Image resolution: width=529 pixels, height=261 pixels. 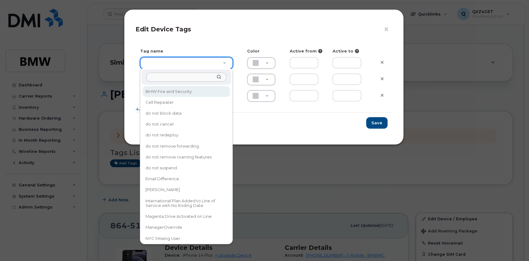 I want to click on div: Magenta Drive Activated on Line, so click(x=186, y=216).